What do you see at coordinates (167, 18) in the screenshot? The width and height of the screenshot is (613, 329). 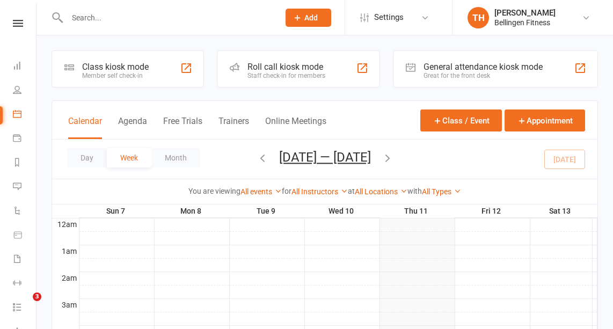 I see `input: Search...` at bounding box center [167, 18].